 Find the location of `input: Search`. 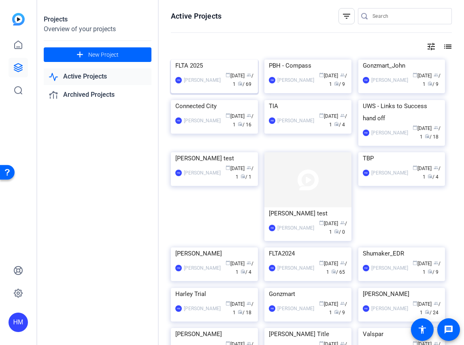

input: Search is located at coordinates (409, 16).